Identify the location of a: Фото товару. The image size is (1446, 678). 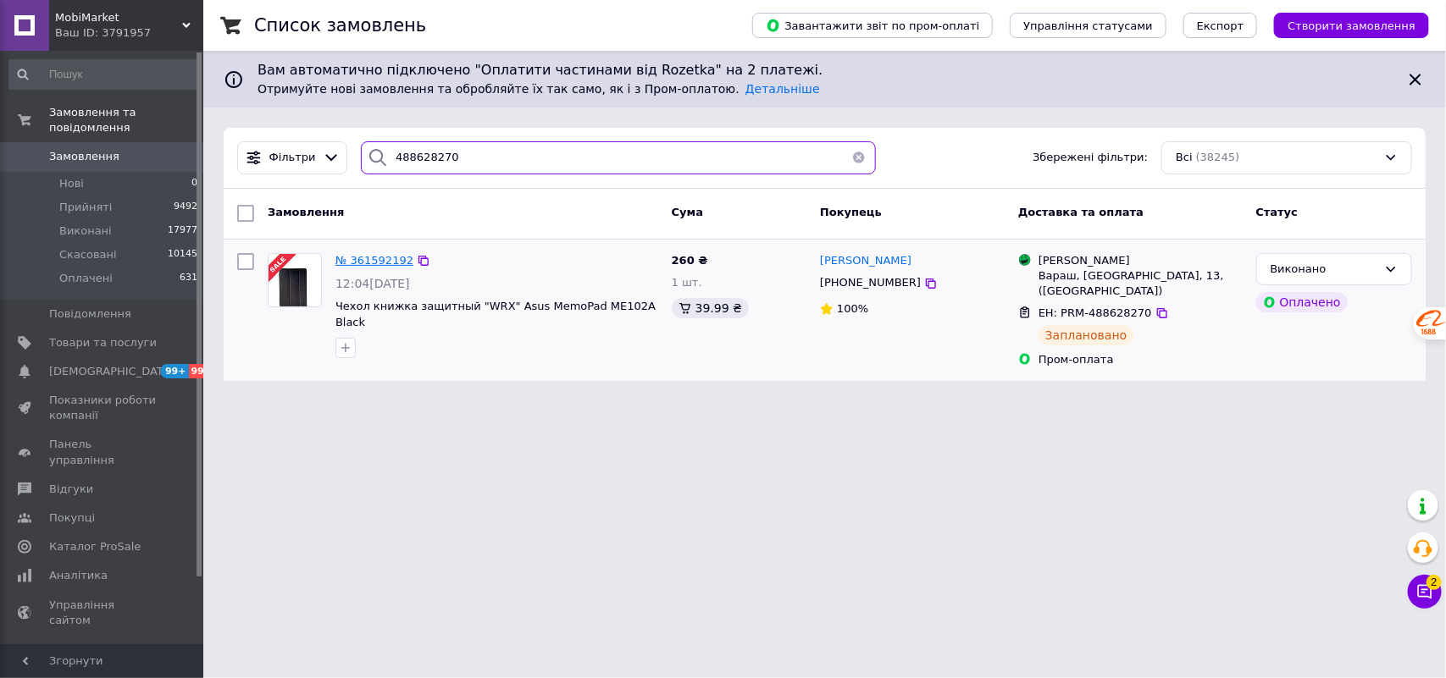
(295, 280).